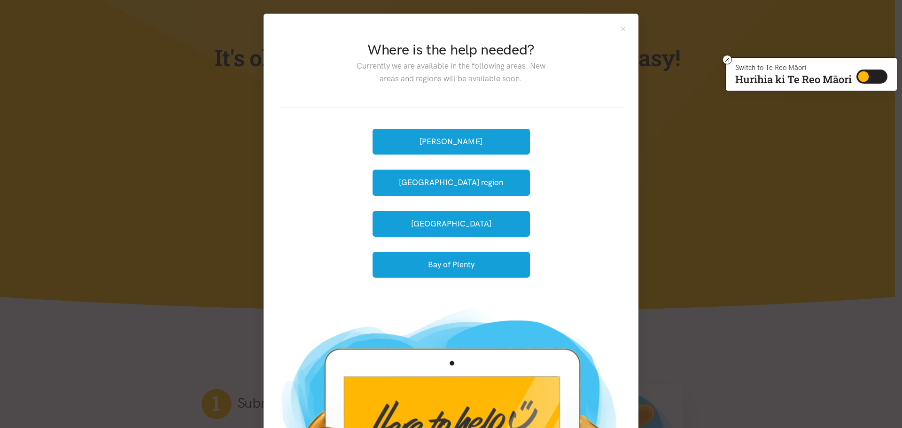 The image size is (902, 428). Describe the element at coordinates (451, 264) in the screenshot. I see `button: Bay of Plenty` at that location.